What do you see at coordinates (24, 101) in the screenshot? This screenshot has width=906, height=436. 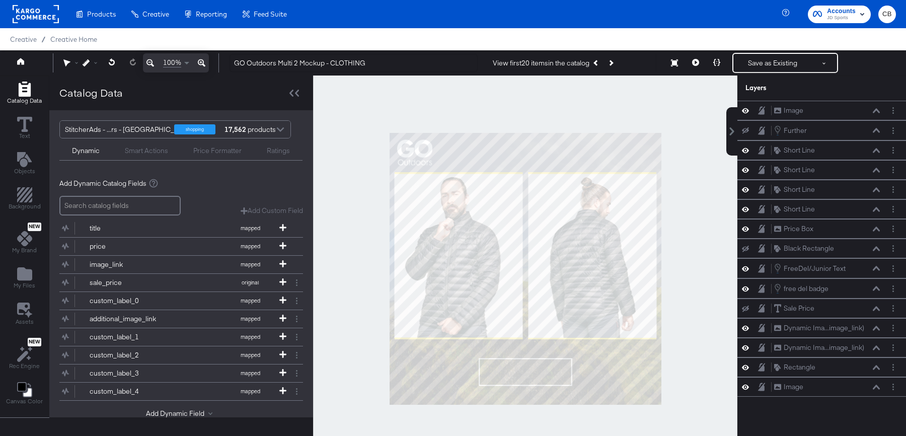 I see `span: Catalog Data` at bounding box center [24, 101].